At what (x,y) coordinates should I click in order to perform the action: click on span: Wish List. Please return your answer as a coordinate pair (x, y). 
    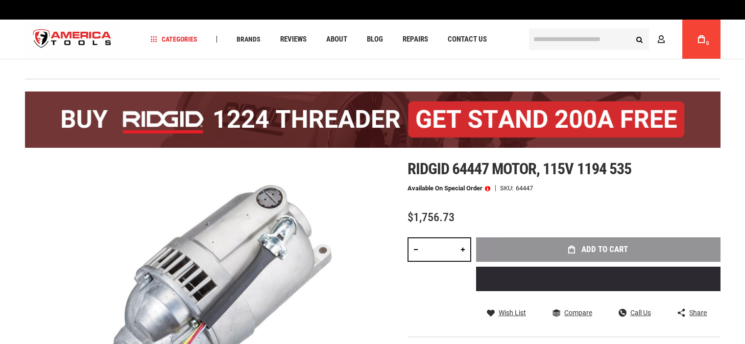
    Looking at the image, I should click on (512, 313).